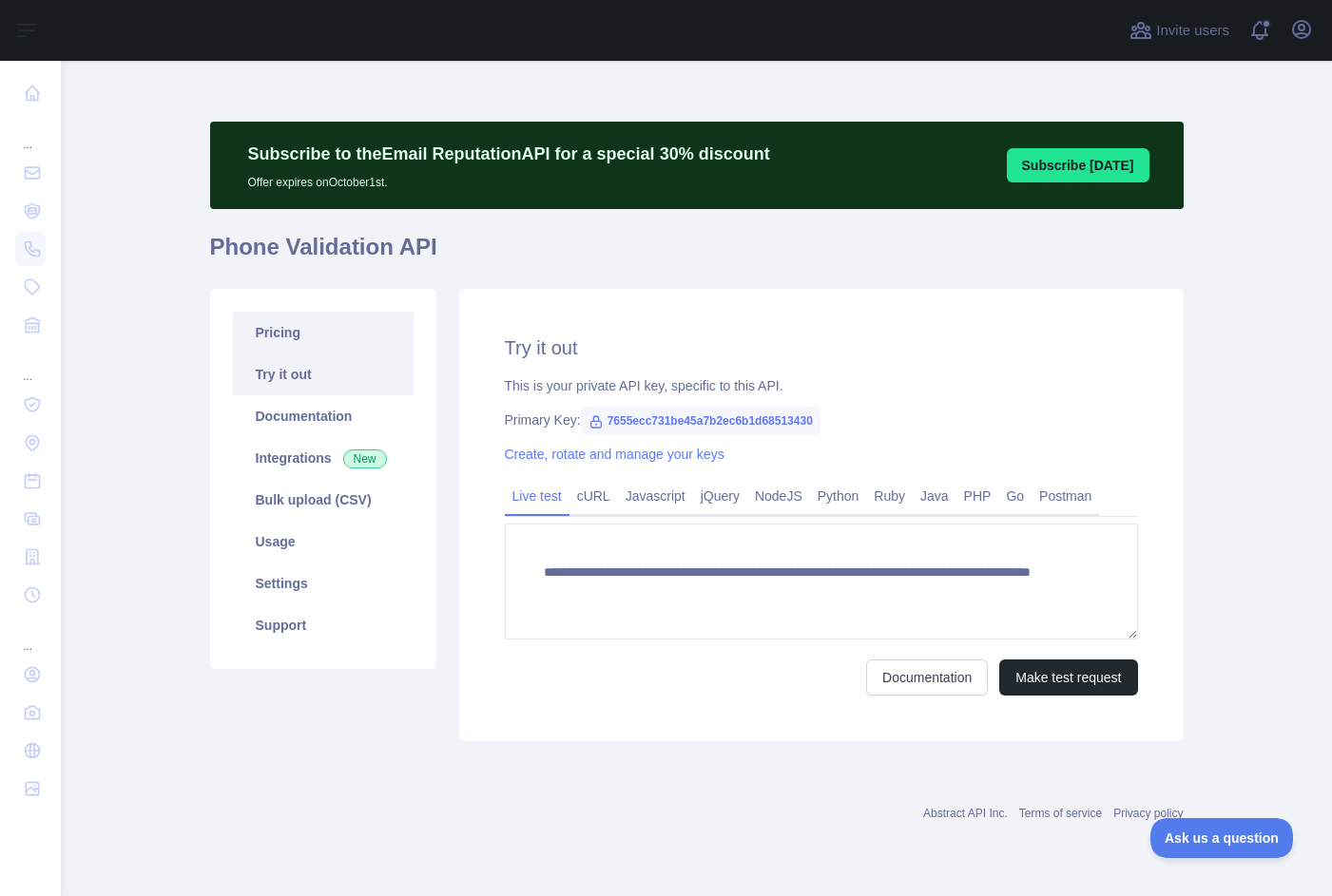 Image resolution: width=1332 pixels, height=896 pixels. Describe the element at coordinates (323, 500) in the screenshot. I see `a: Bulk upload (CSV)` at that location.